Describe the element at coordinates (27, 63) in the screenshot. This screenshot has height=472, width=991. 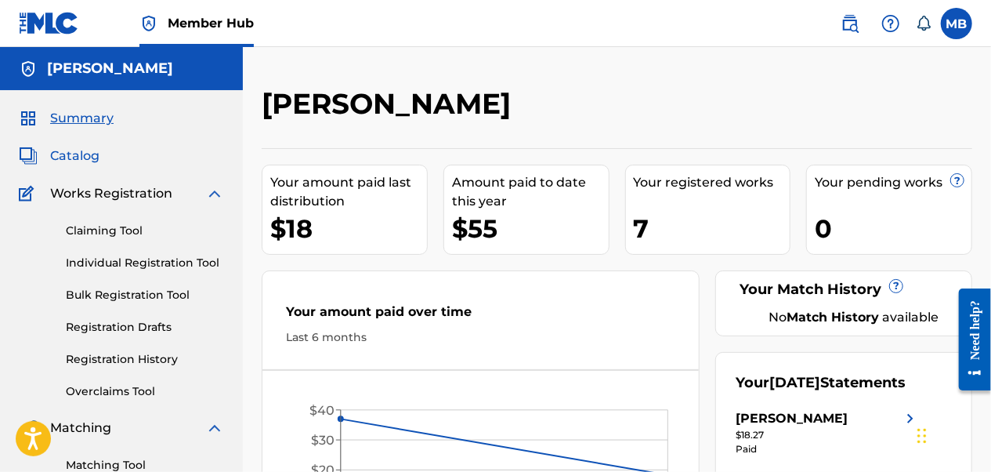
I see `div: Open Resource Center` at that location.